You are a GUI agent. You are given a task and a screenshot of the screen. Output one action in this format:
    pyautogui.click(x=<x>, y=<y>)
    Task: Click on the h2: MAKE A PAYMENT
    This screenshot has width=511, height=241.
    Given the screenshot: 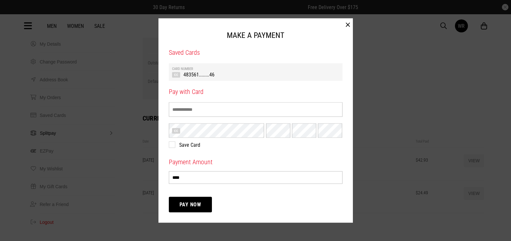 What is the action you would take?
    pyautogui.click(x=255, y=35)
    